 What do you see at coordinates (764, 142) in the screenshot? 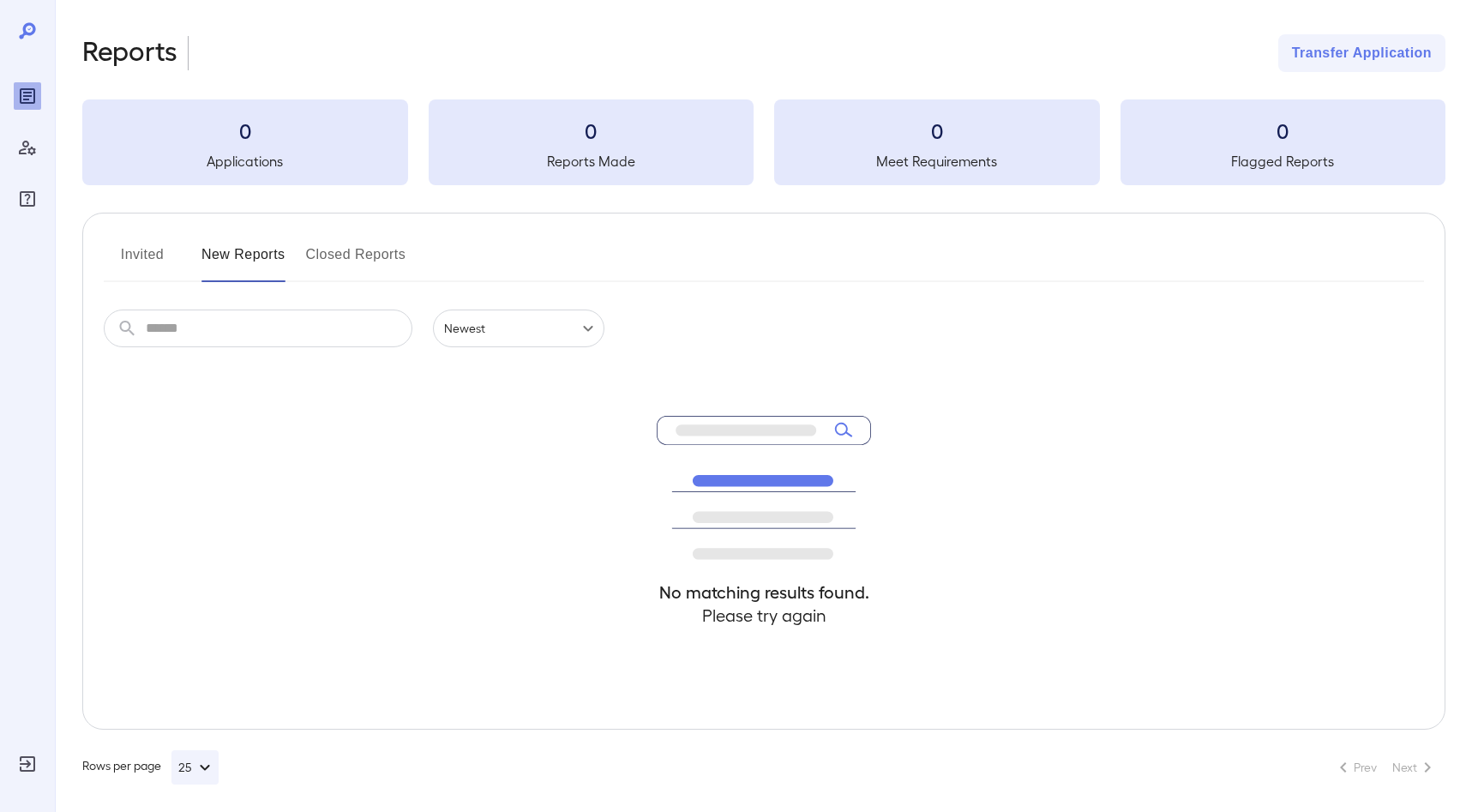
I see `summary: 0Applications0Reports Made0Meet Requirements0Flagged Reports` at bounding box center [764, 142].